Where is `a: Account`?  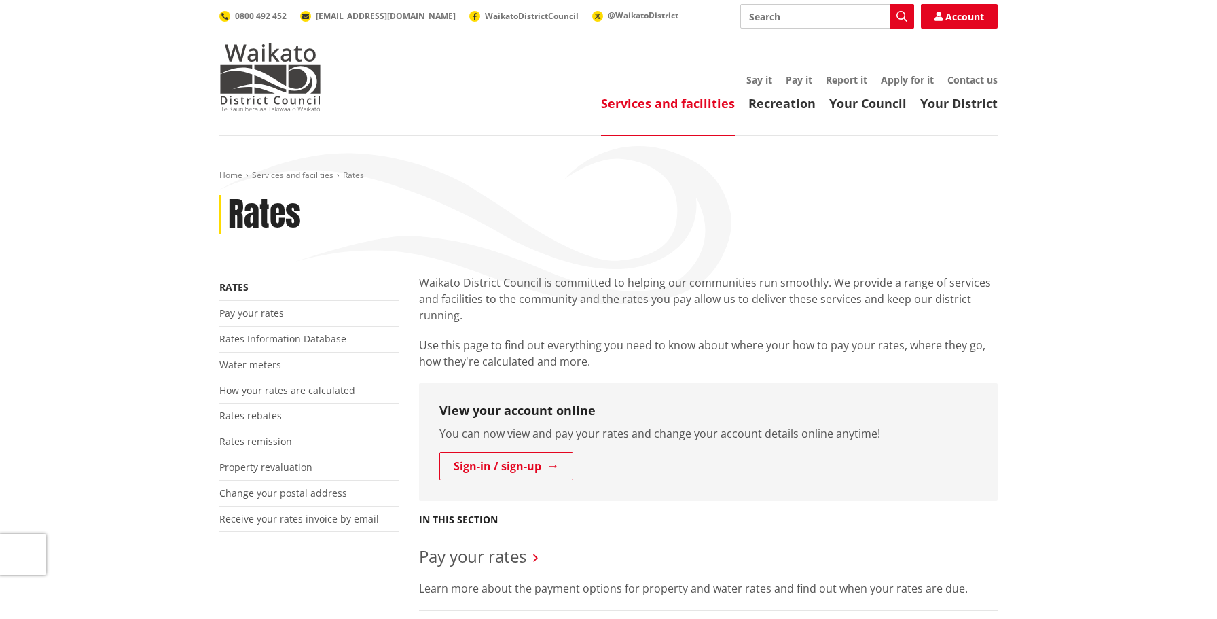
a: Account is located at coordinates (959, 16).